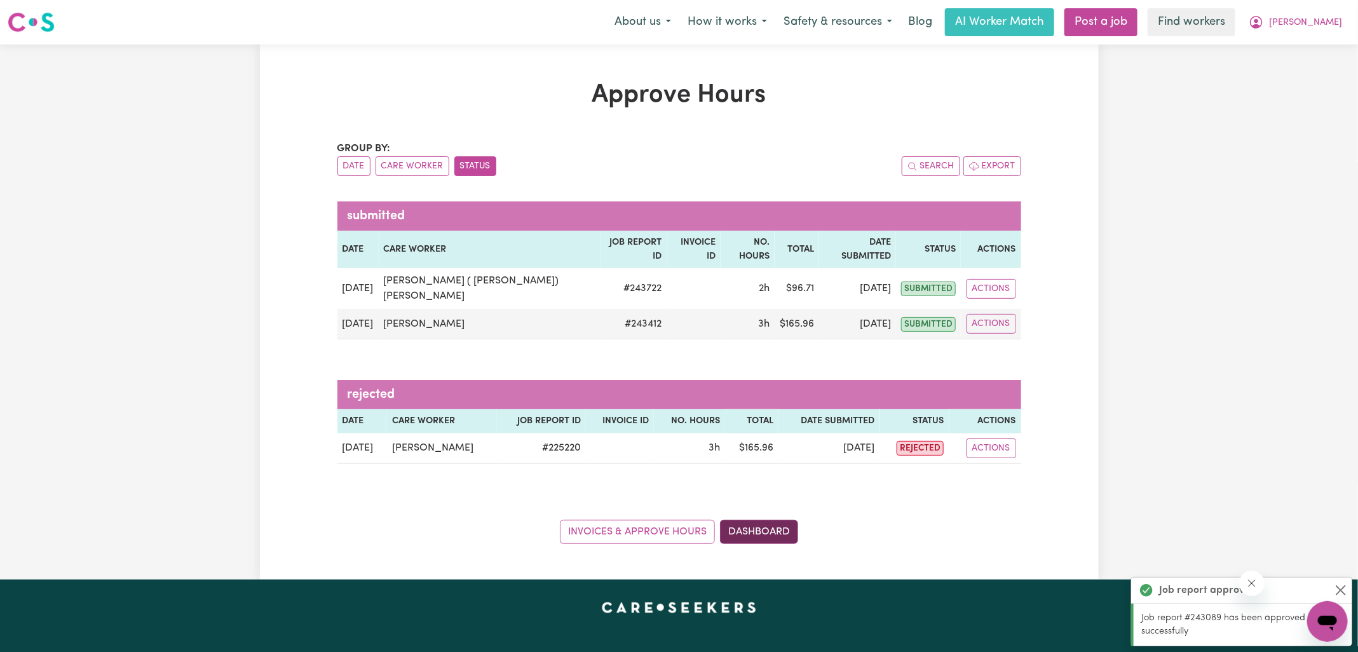 This screenshot has height=652, width=1358. Describe the element at coordinates (634, 324) in the screenshot. I see `td: # 243412` at that location.